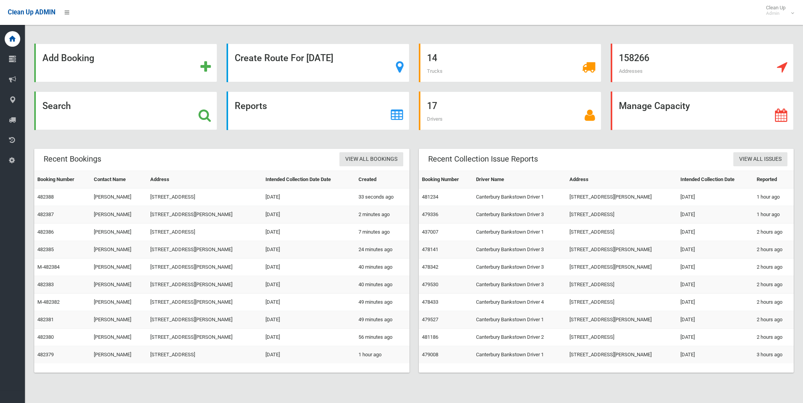  What do you see at coordinates (430, 249) in the screenshot?
I see `a: 478141` at bounding box center [430, 249].